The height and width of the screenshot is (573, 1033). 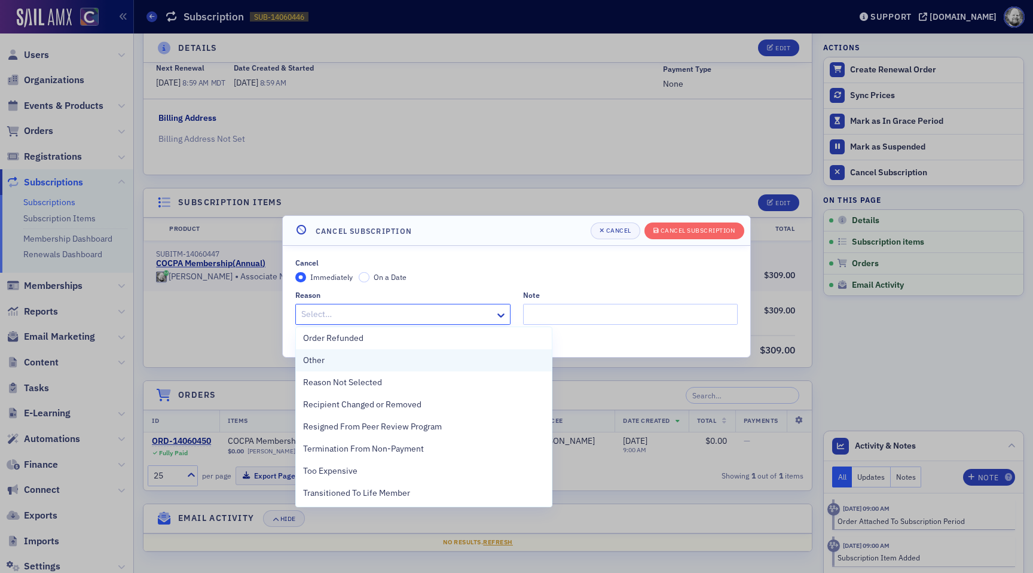 What do you see at coordinates (698, 230) in the screenshot?
I see `div: Cancel Subscription` at bounding box center [698, 230].